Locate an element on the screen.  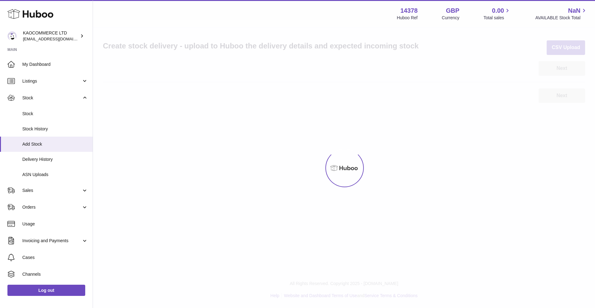
span: NaN is located at coordinates (574, 11).